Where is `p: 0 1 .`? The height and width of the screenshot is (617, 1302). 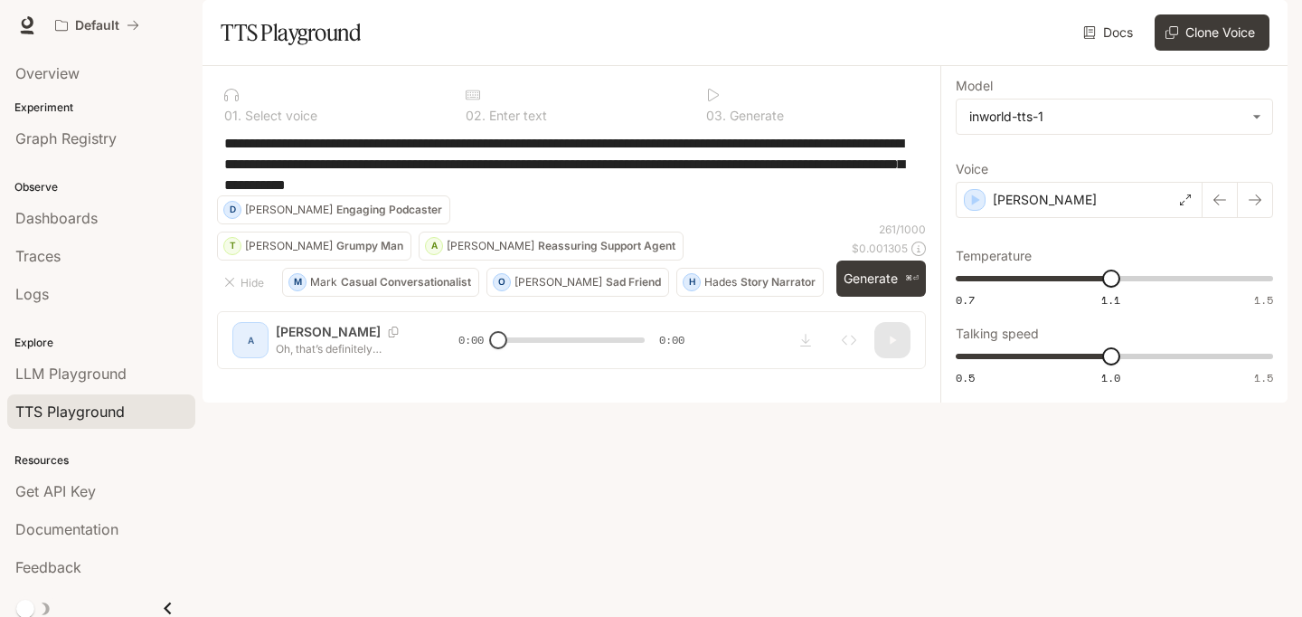
p: 0 1 . is located at coordinates (232, 116).